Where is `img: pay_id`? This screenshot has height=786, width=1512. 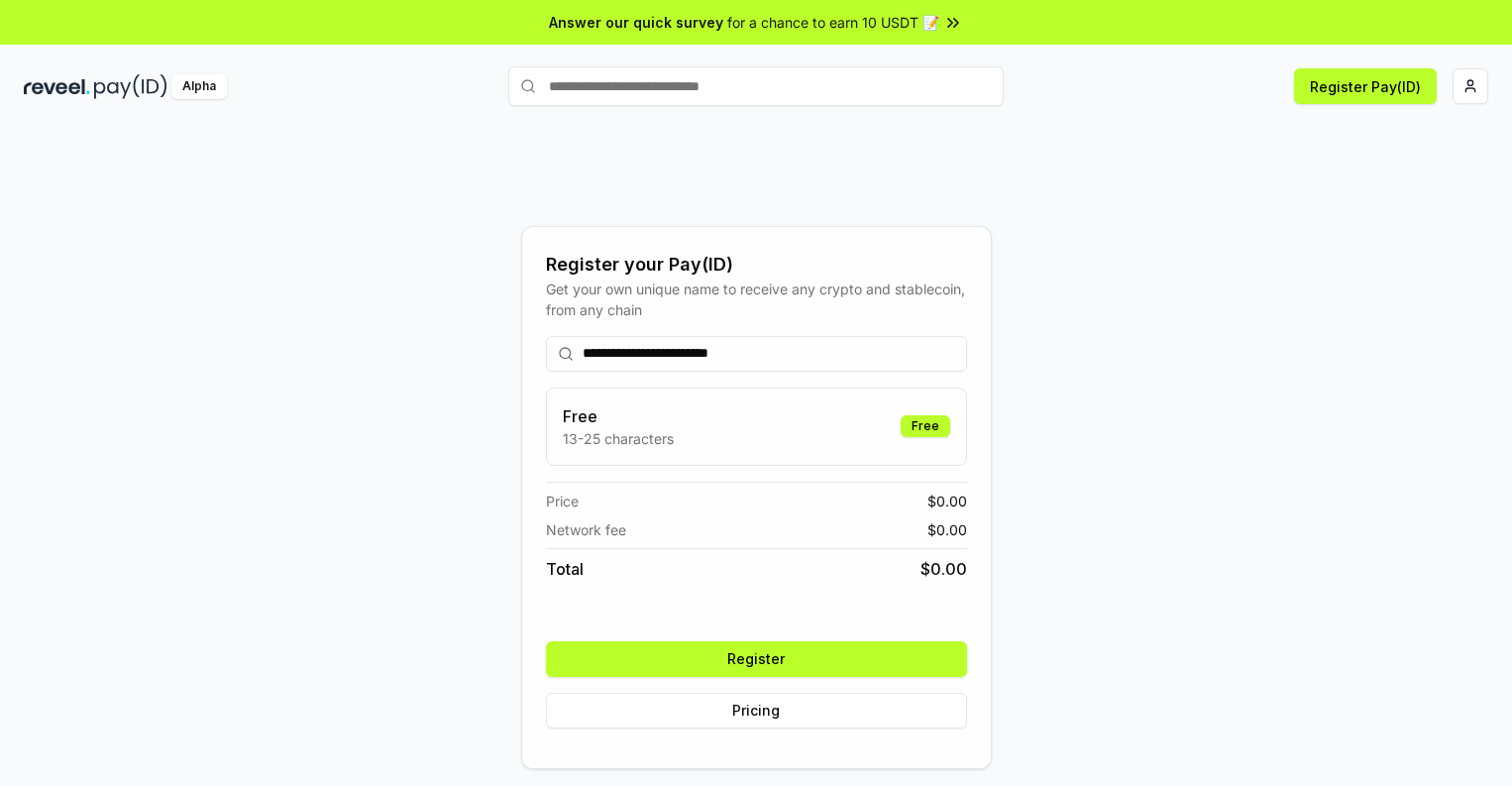
img: pay_id is located at coordinates (131, 86).